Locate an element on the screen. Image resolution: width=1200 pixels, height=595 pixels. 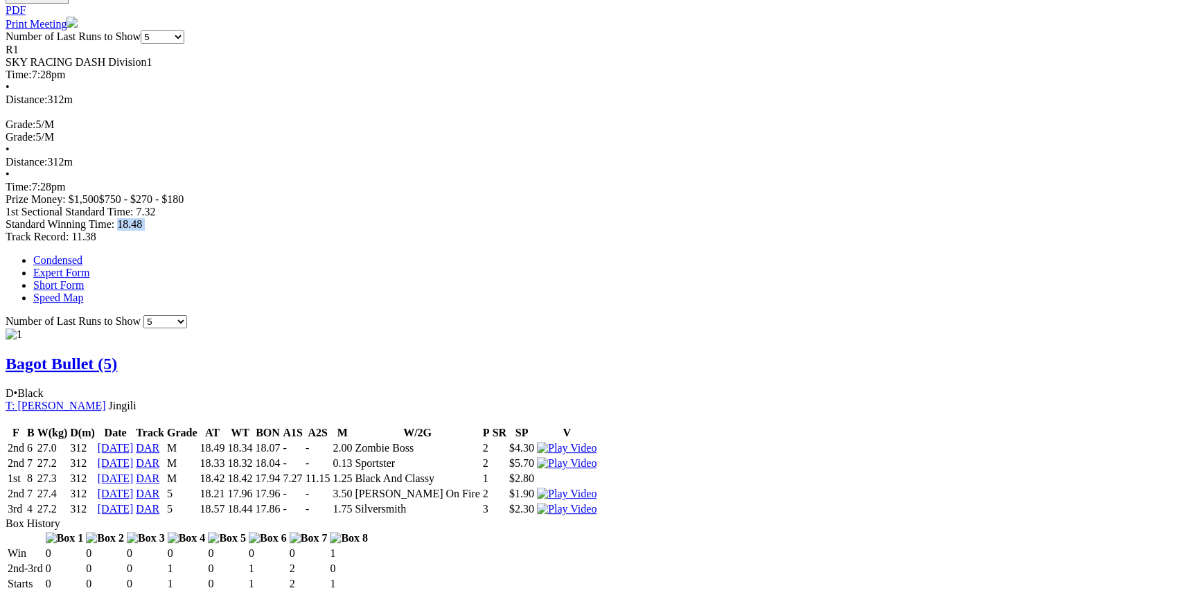
td: $2.30 is located at coordinates (522, 509).